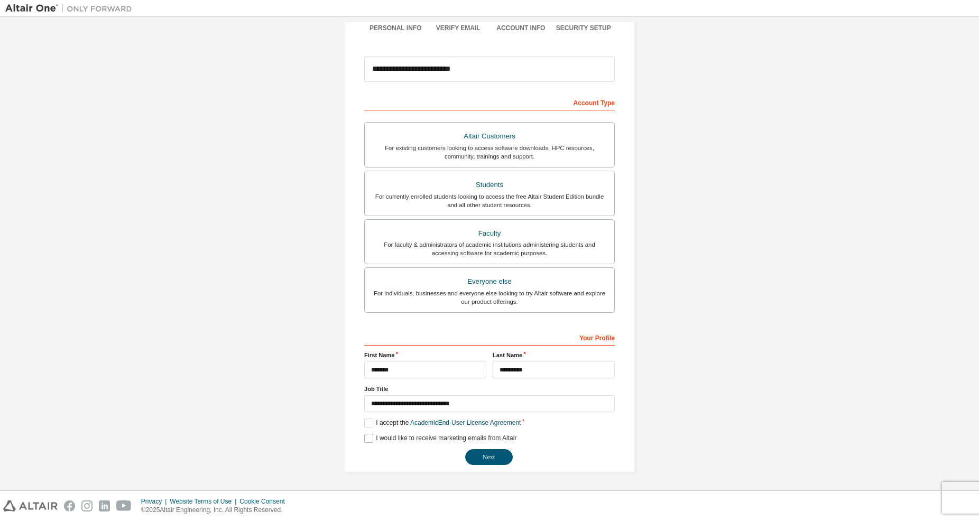 The width and height of the screenshot is (979, 521). I want to click on label: Job Title, so click(490, 389).